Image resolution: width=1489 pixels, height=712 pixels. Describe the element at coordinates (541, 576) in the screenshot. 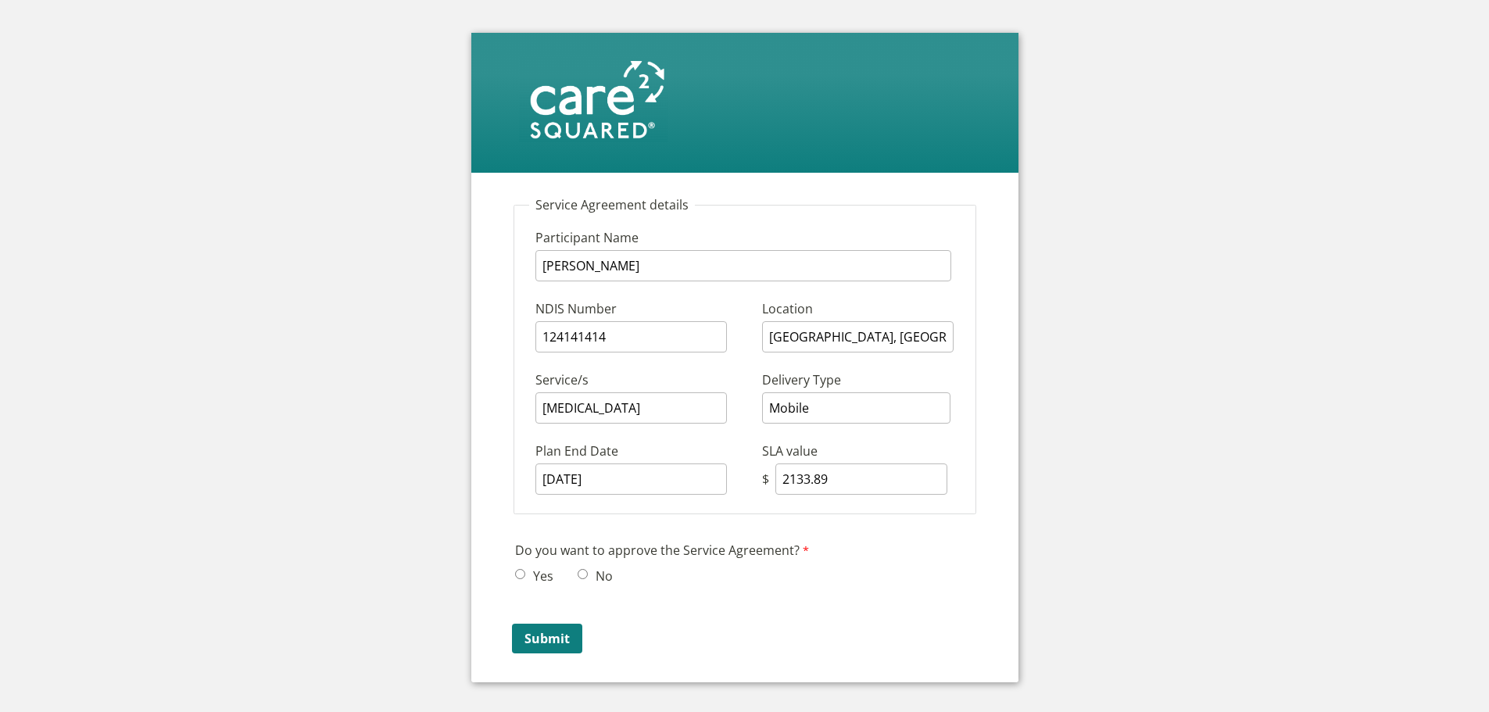

I see `label: Yes` at that location.